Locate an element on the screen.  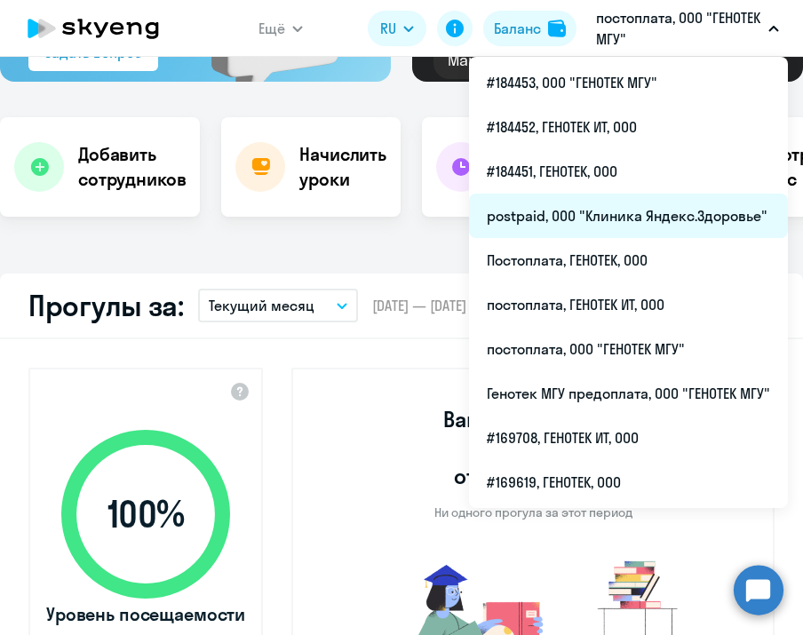
button: Балансbalance is located at coordinates (529, 28).